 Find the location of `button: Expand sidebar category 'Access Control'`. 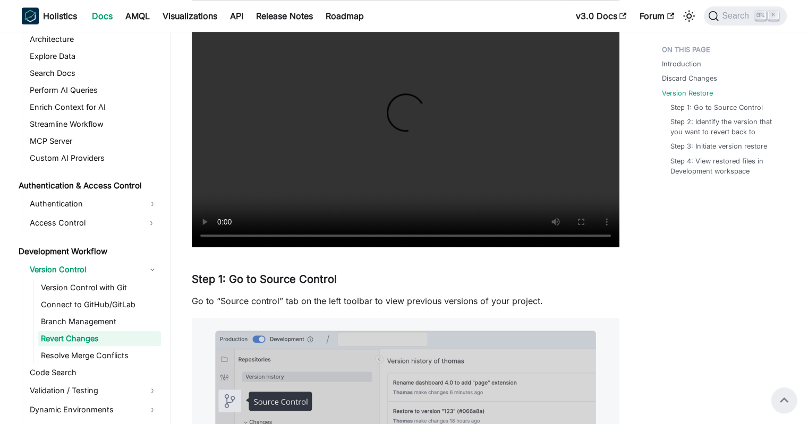

button: Expand sidebar category 'Access Control' is located at coordinates (151, 223).